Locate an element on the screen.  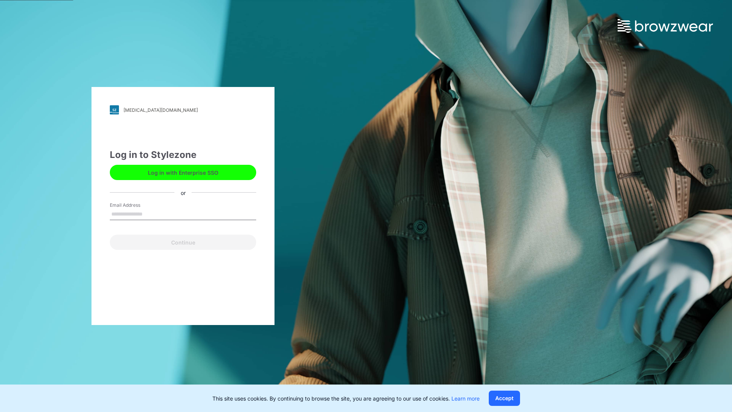
label: Email Address is located at coordinates (137, 205).